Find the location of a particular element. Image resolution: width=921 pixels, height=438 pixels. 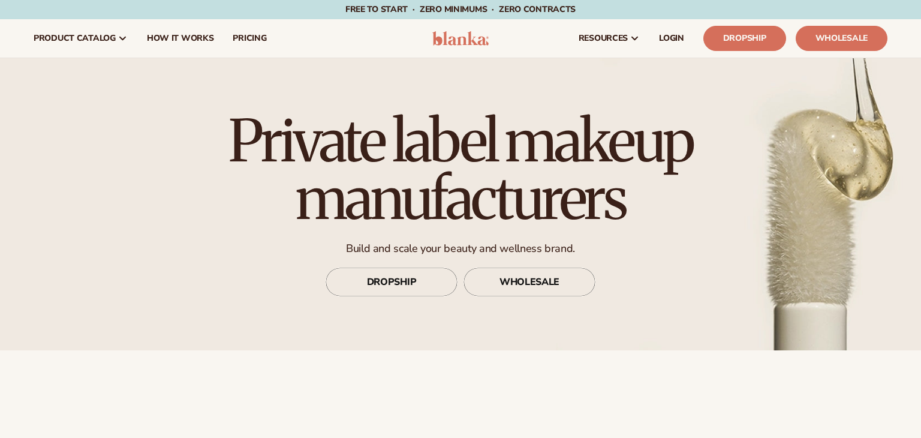

a: product catalog is located at coordinates (80, 38).